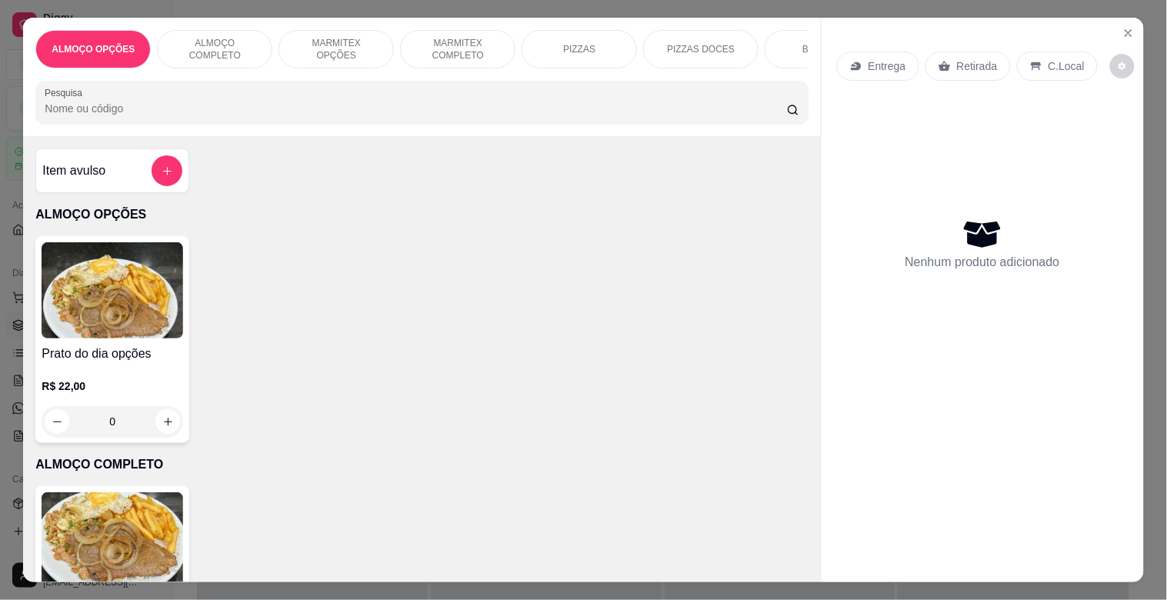 This screenshot has height=600, width=1167. What do you see at coordinates (66, 92) in the screenshot?
I see `label: Pesquisa` at bounding box center [66, 92].